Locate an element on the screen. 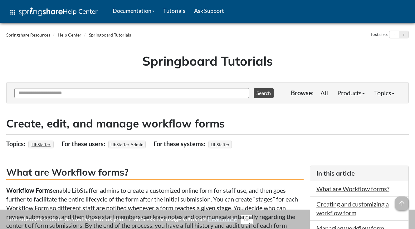 This screenshot has width=415, height=229. a: What are Workflow forms? is located at coordinates (353, 188).